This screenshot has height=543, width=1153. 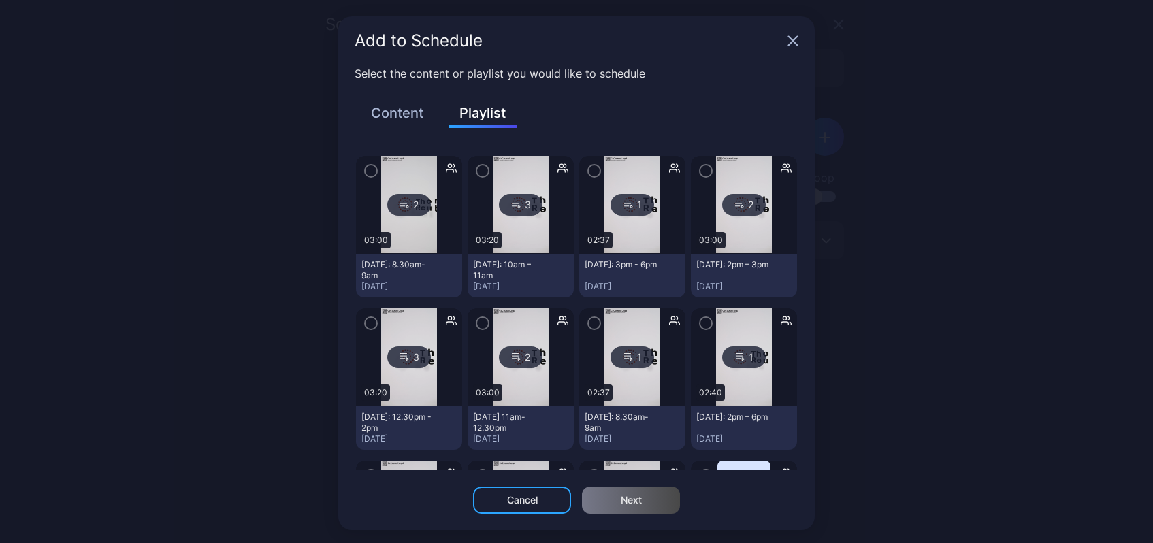 What do you see at coordinates (510, 270) in the screenshot?
I see `div: Wednesday: 10am – 11am` at bounding box center [510, 270].